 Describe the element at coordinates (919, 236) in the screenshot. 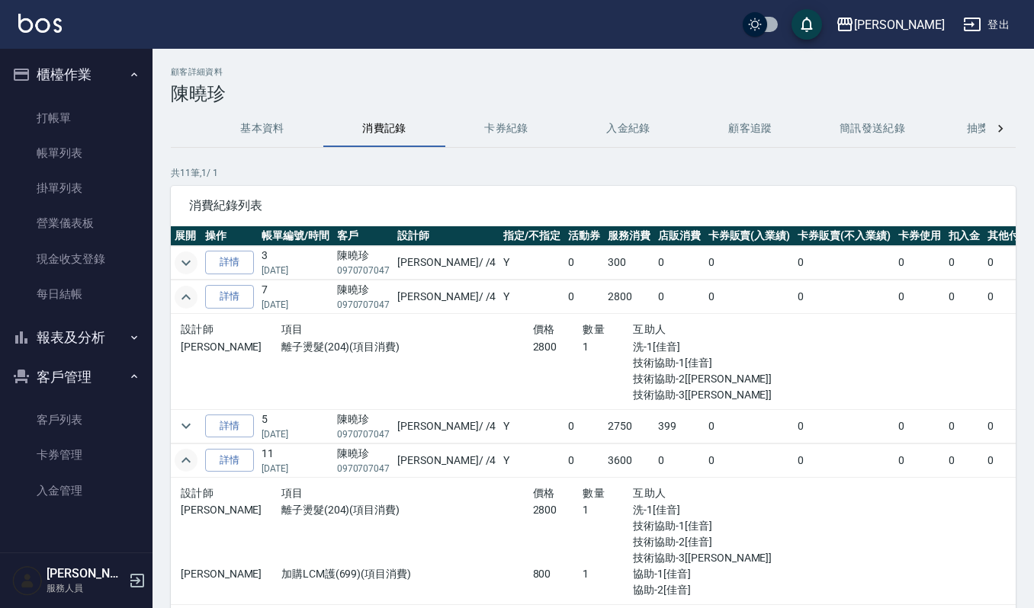

I see `th: 卡券使用` at that location.